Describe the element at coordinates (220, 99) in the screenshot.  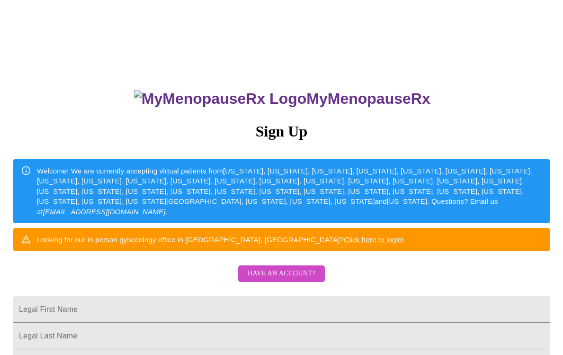
I see `img: MyMenopauseRx Logo` at that location.